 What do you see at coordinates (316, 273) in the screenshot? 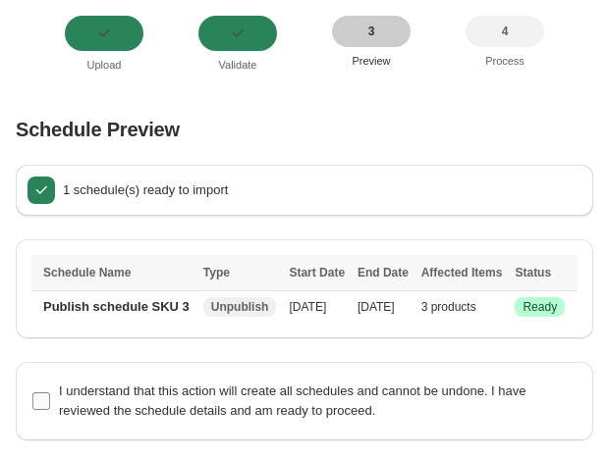
I see `span: Start Date` at bounding box center [316, 273].